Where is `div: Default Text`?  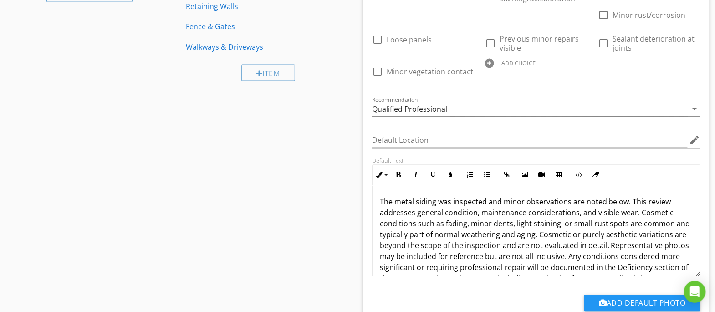
div: Default Text is located at coordinates (536, 161).